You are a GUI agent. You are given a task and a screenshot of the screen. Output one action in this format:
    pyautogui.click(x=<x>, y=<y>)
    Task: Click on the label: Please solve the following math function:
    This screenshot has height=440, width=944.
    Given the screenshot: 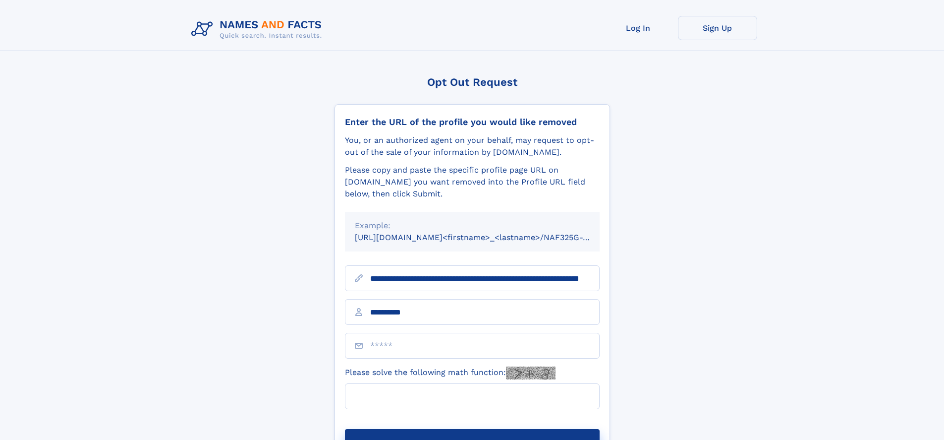 What is the action you would take?
    pyautogui.click(x=450, y=373)
    